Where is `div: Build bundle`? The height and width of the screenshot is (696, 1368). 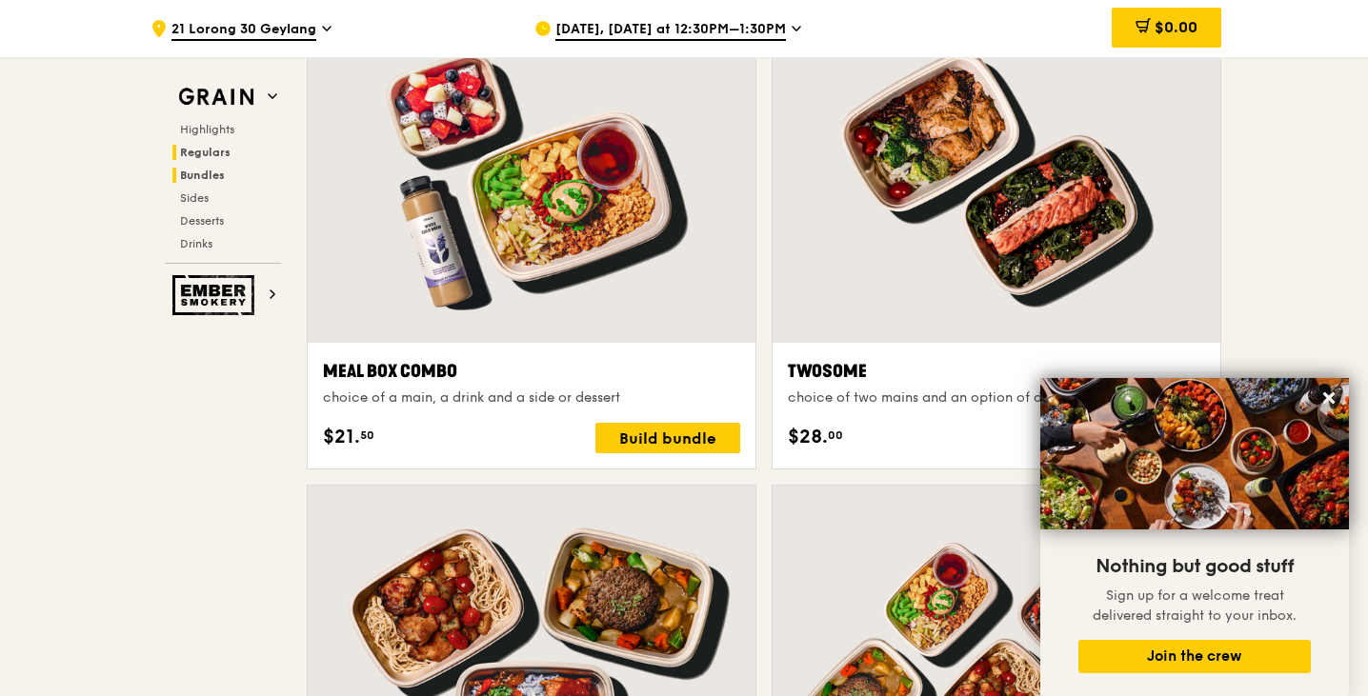 div: Build bundle is located at coordinates (668, 438).